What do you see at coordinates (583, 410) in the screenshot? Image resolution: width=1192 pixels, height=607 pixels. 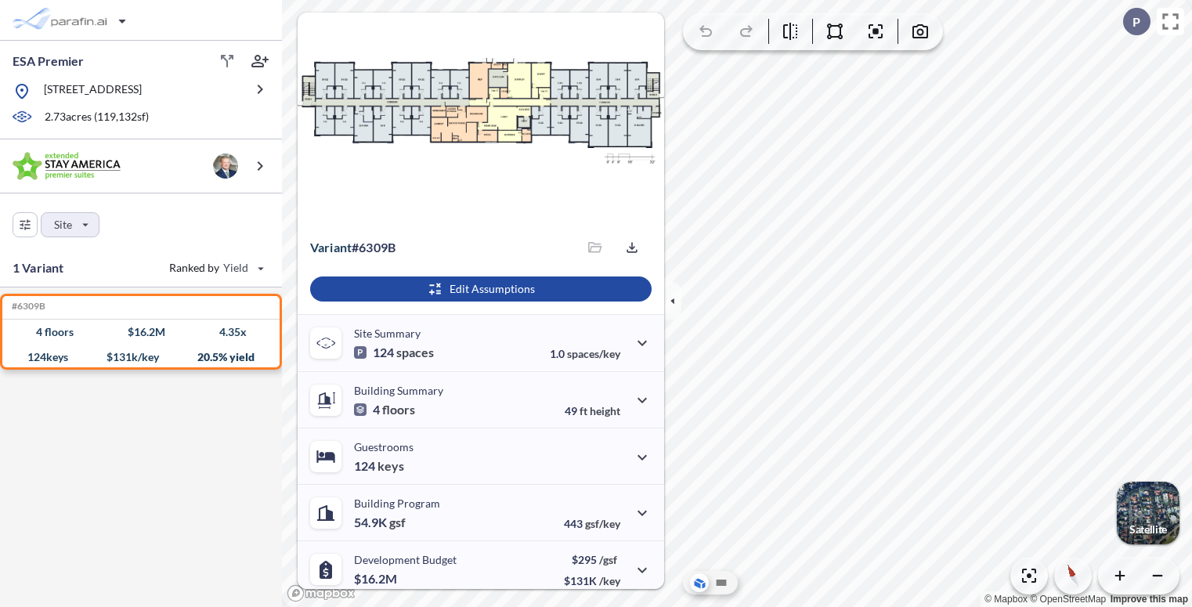 I see `span: ft` at bounding box center [583, 410].